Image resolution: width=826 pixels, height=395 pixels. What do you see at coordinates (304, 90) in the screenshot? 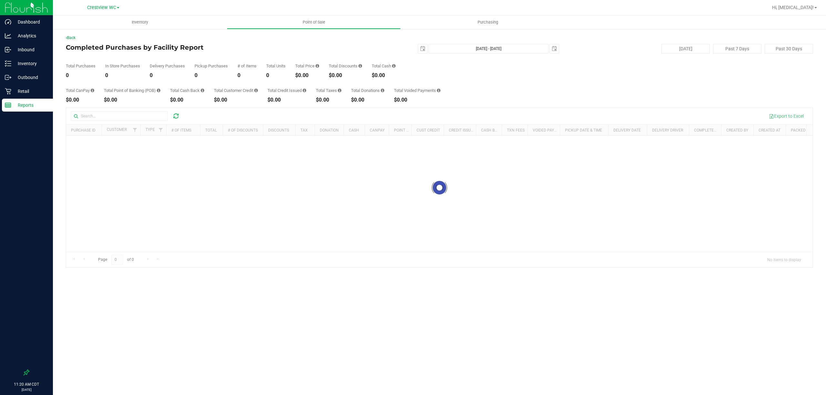
I see `i: Sum of all account credit issued for all refunds from returned purchases in the date range.` at bounding box center [304, 90].